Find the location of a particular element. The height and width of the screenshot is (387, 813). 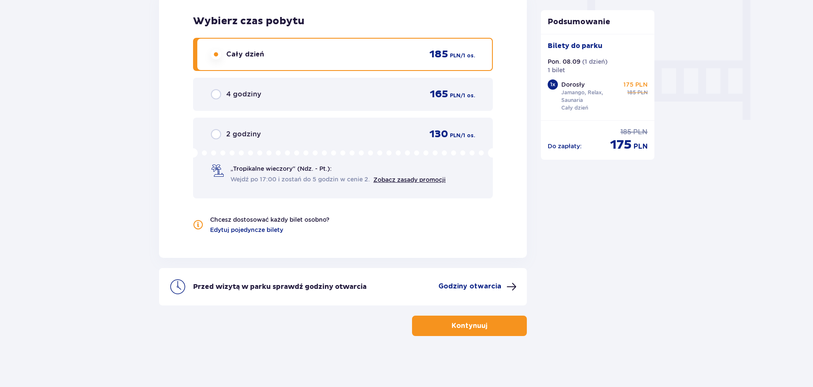

div: 1 x is located at coordinates (553, 85).